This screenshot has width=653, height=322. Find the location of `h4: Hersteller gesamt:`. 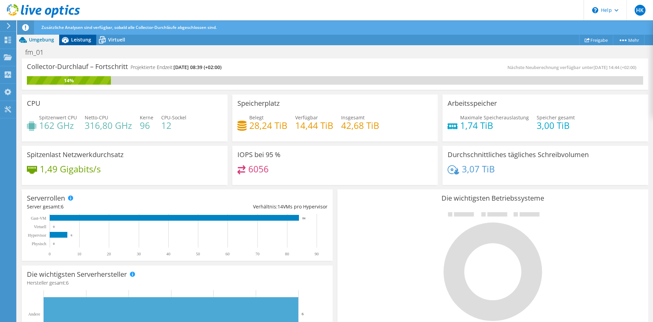

h4: Hersteller gesamt: is located at coordinates (177, 283).